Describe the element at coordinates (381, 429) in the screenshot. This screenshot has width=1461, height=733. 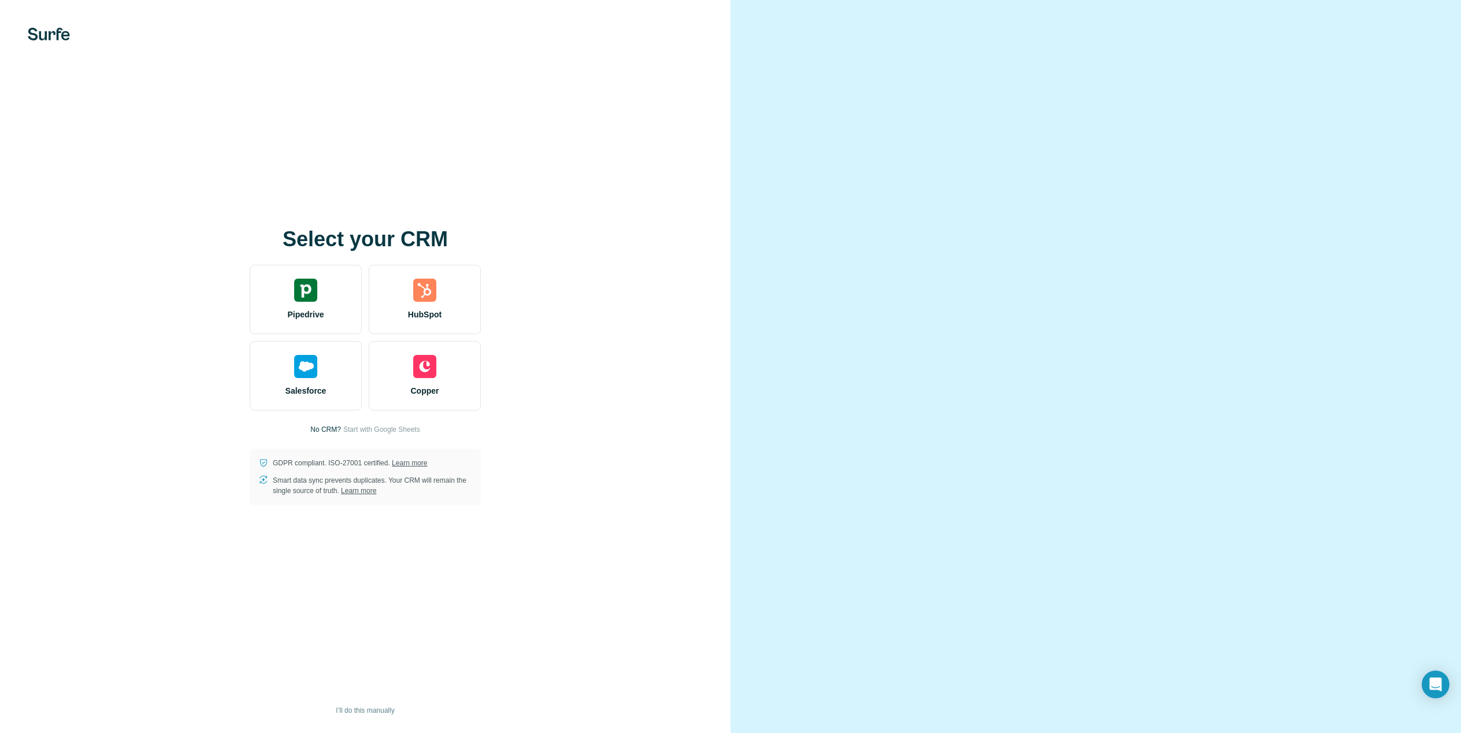
I see `span: Start with Google Sheets` at that location.